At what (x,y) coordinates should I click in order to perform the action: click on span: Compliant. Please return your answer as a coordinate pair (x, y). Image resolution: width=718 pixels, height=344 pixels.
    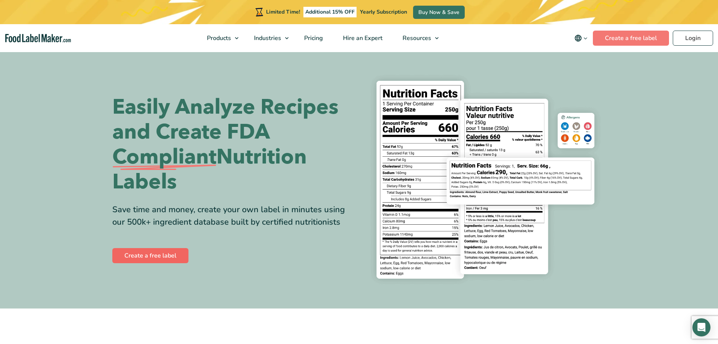
    Looking at the image, I should click on (164, 157).